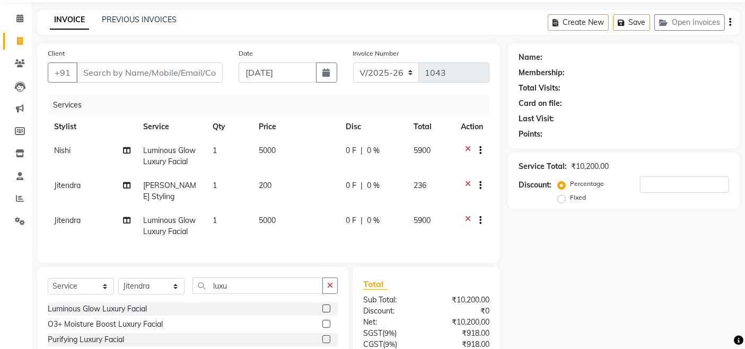 The image size is (745, 349). I want to click on th: Service, so click(171, 127).